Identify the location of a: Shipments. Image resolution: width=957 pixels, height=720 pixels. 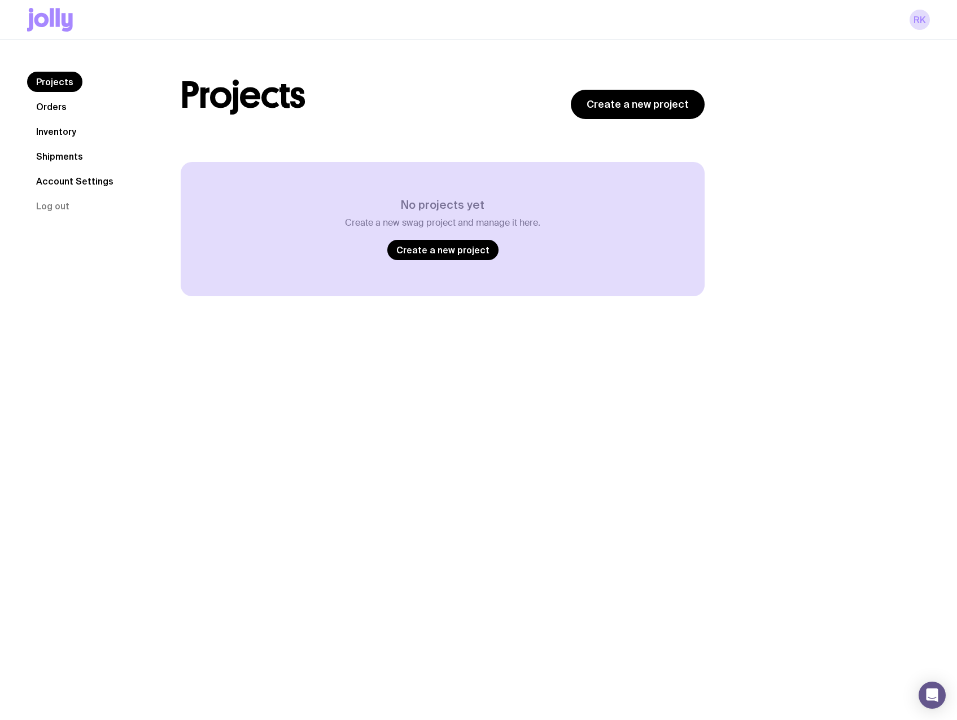
(59, 156).